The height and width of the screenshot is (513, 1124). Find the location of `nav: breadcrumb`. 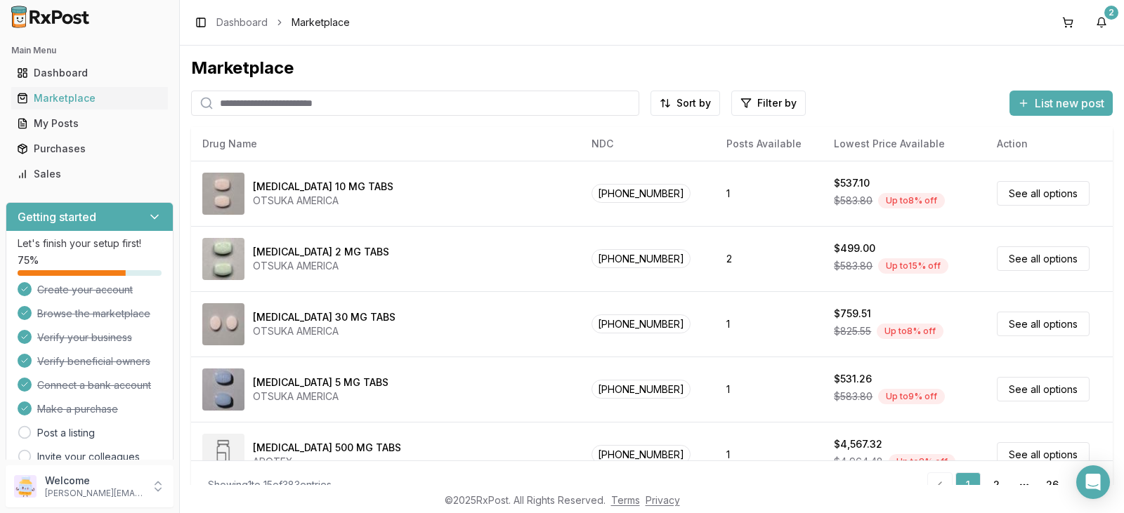

nav: breadcrumb is located at coordinates (283, 22).